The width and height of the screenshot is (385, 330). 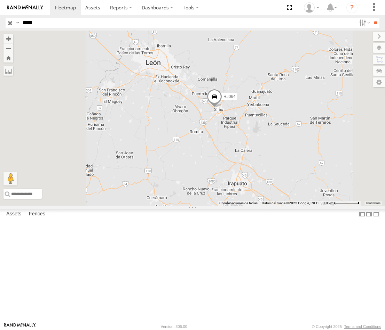 What do you see at coordinates (8, 39) in the screenshot?
I see `button: Zoom in` at bounding box center [8, 39].